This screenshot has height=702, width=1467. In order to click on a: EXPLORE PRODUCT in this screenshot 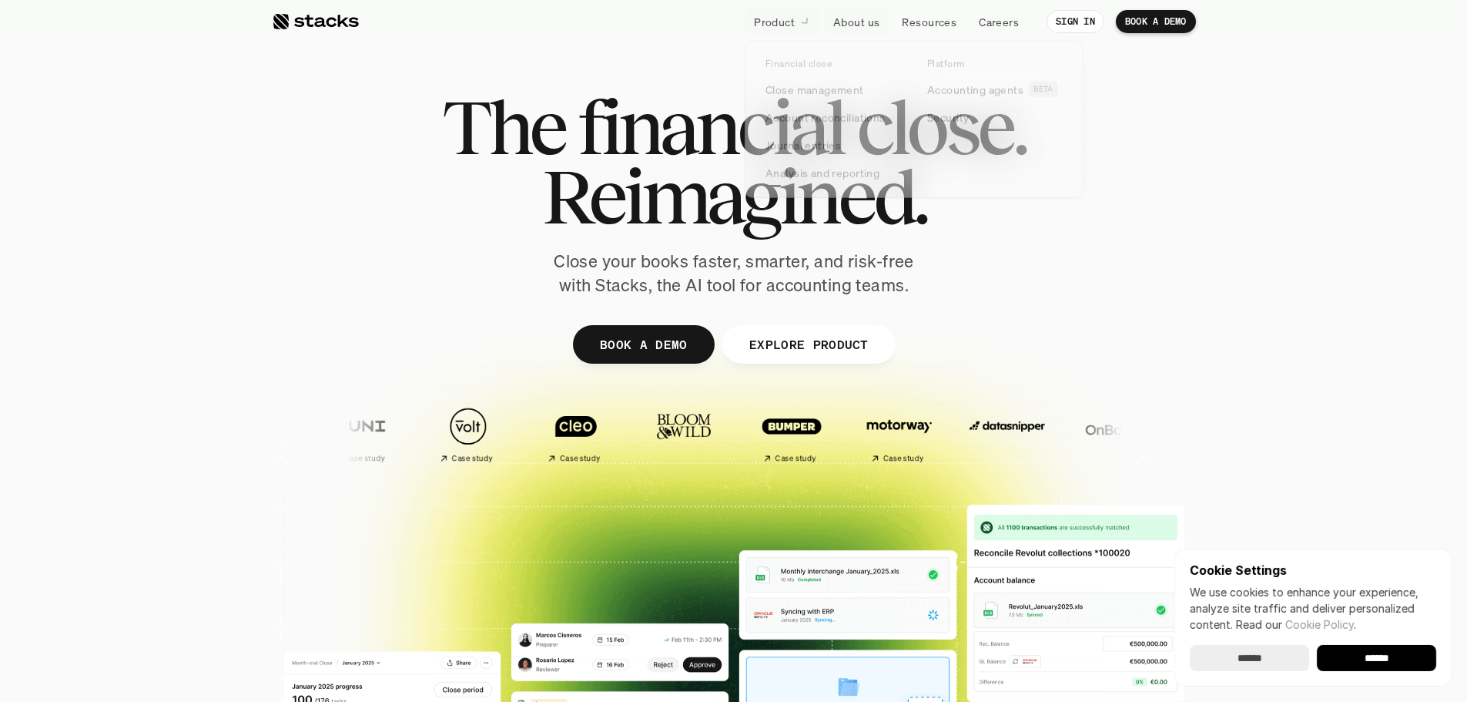, I will do `click(808, 344)`.